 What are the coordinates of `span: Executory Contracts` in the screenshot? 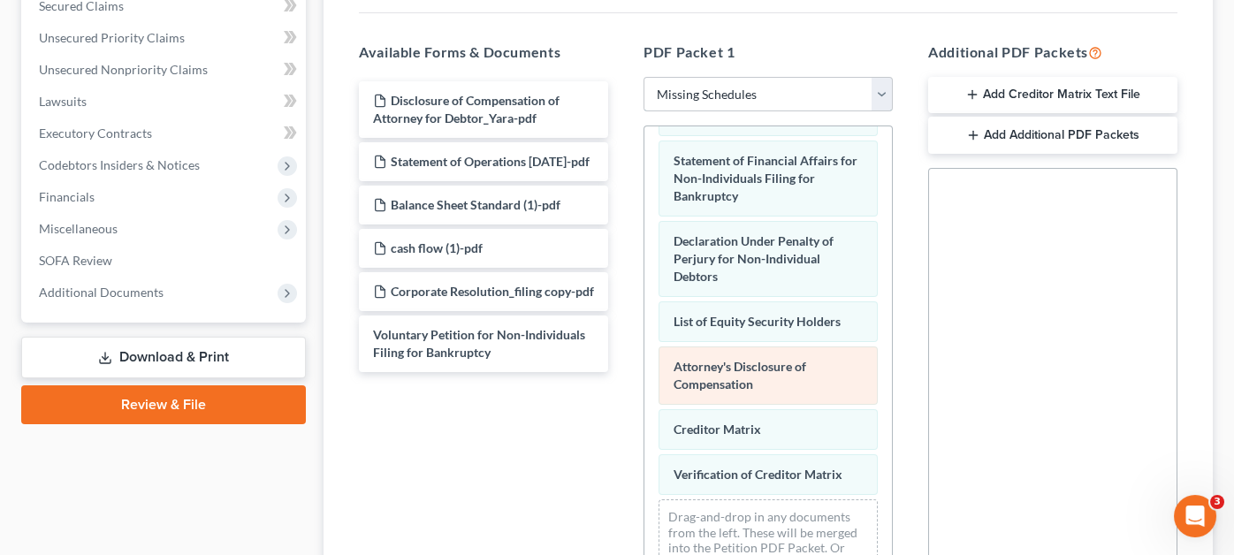 It's located at (95, 133).